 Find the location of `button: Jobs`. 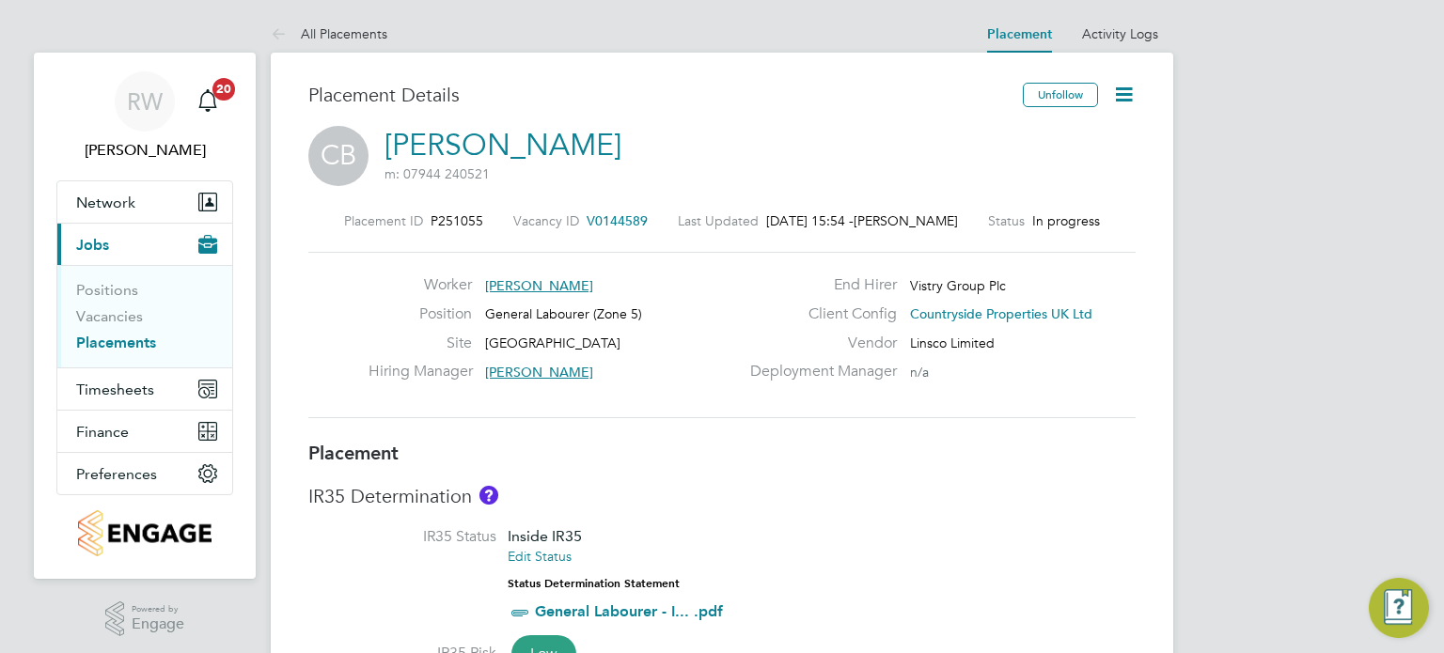

button: Jobs is located at coordinates (145, 244).